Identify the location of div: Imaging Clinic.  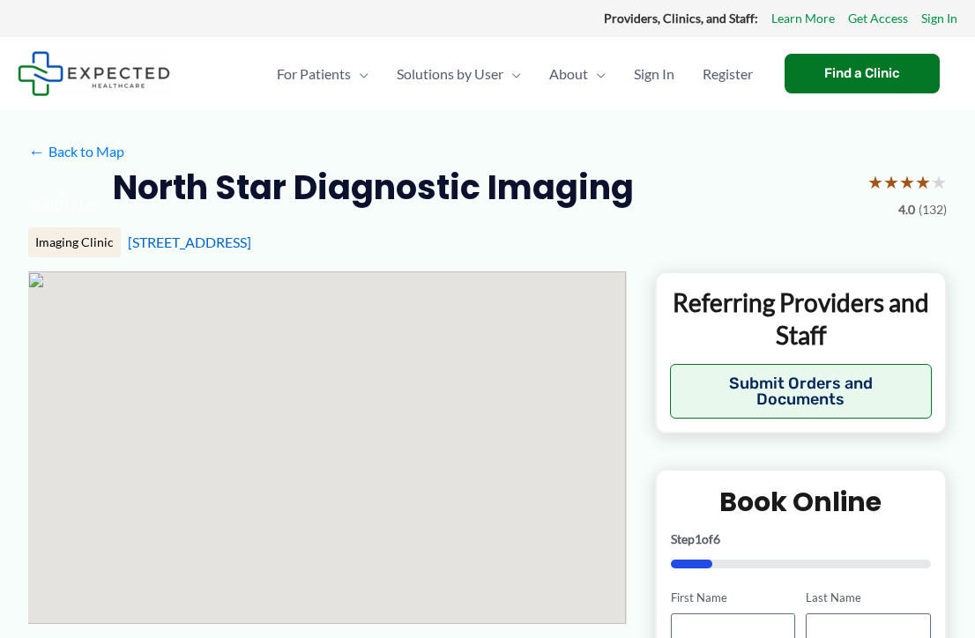
(74, 242).